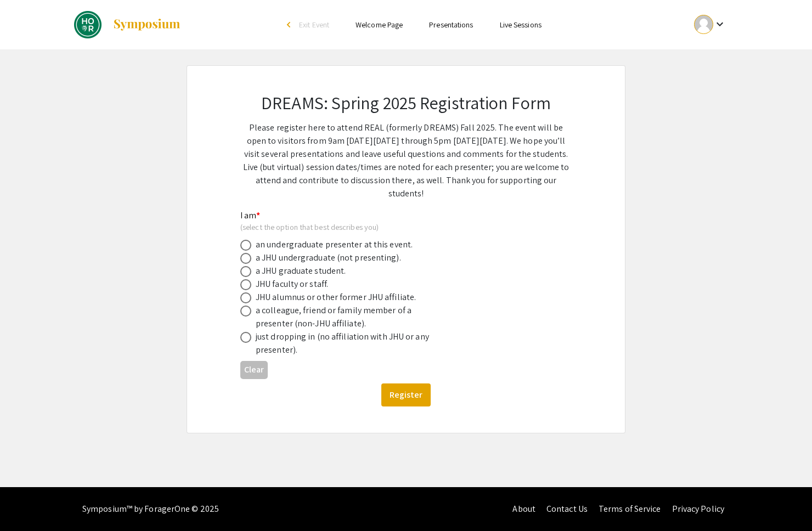 The height and width of the screenshot is (531, 812). Describe the element at coordinates (710, 24) in the screenshot. I see `button: Expand account dropdown` at that location.